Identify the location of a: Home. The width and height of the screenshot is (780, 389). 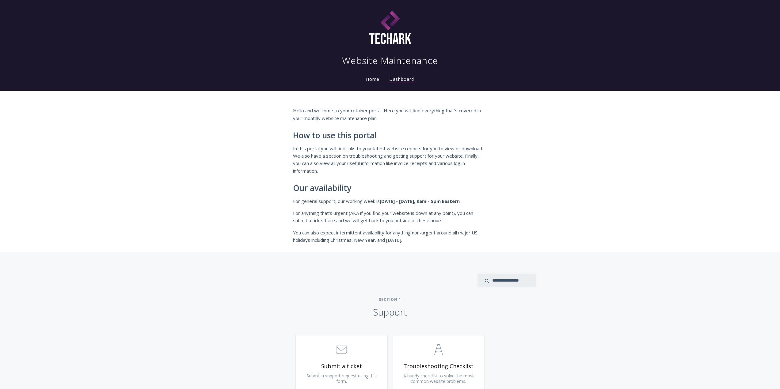
(373, 79).